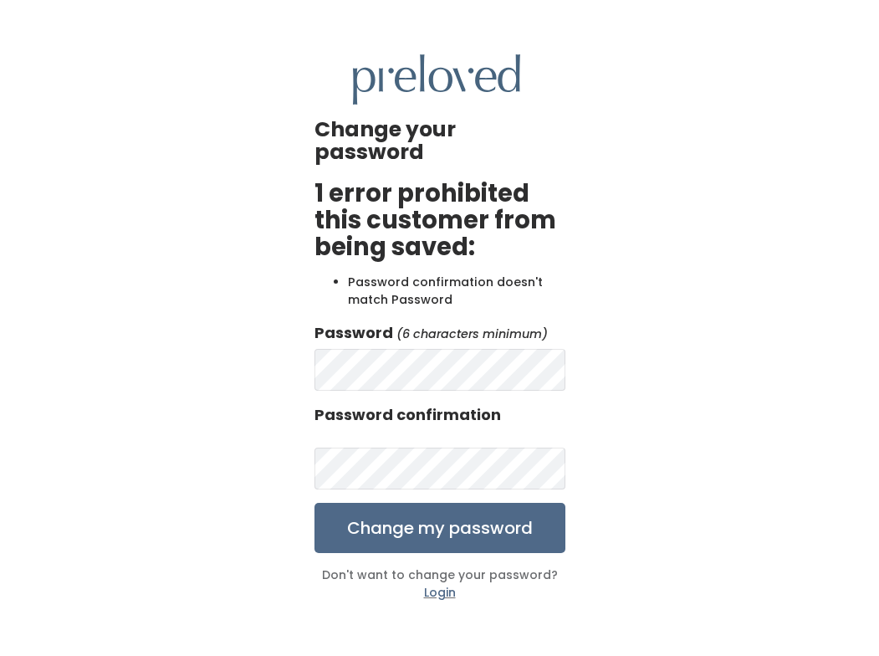  What do you see at coordinates (437, 79) in the screenshot?
I see `img: preloved logo` at bounding box center [437, 79].